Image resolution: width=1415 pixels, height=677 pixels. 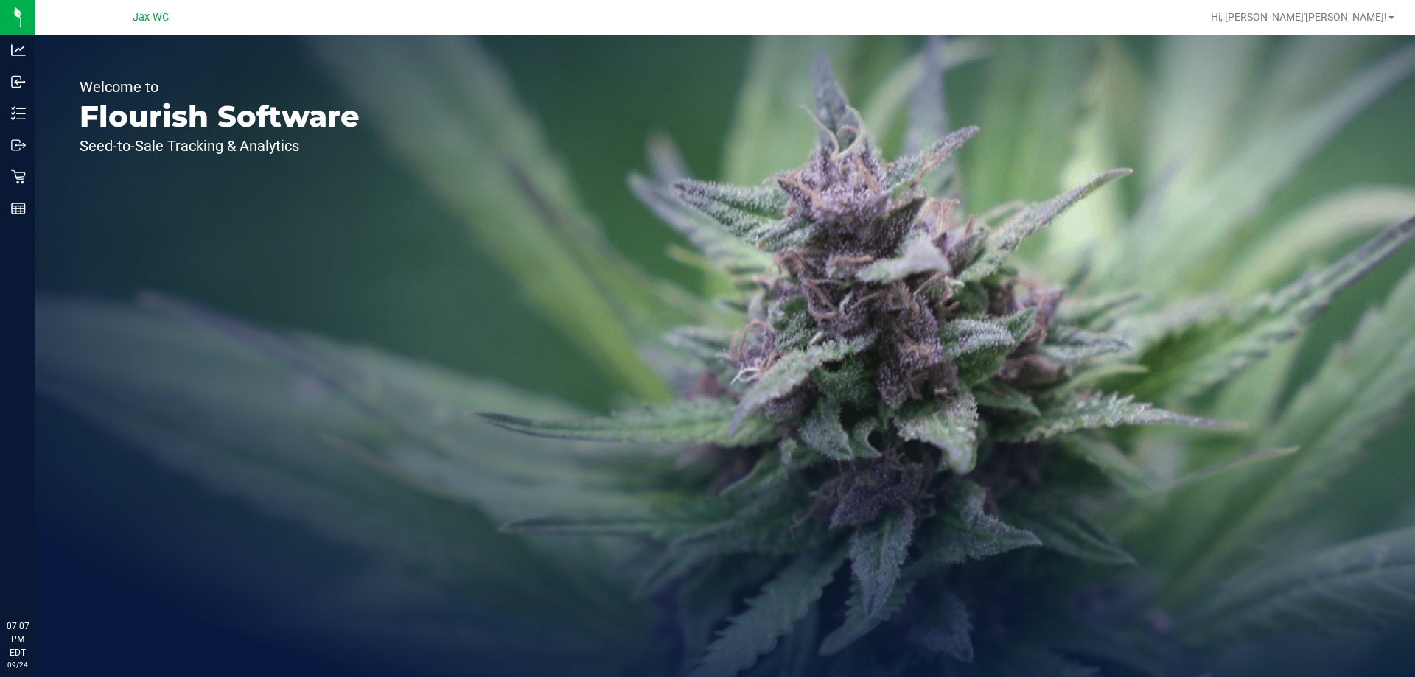 I want to click on p: 07:07 PM EDT, so click(x=18, y=640).